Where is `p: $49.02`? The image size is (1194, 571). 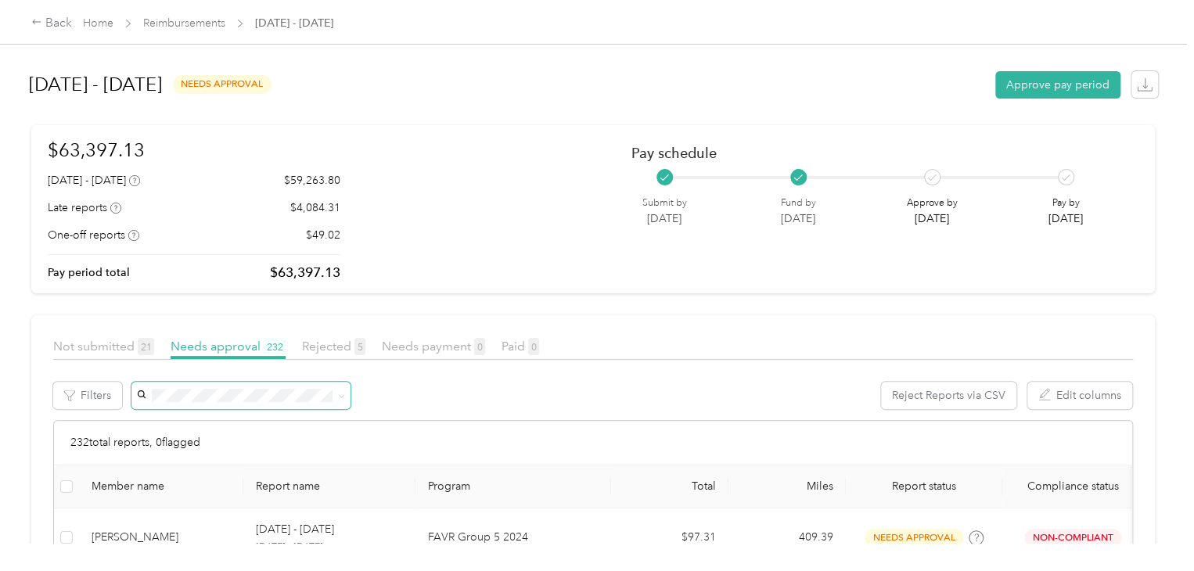 p: $49.02 is located at coordinates (323, 235).